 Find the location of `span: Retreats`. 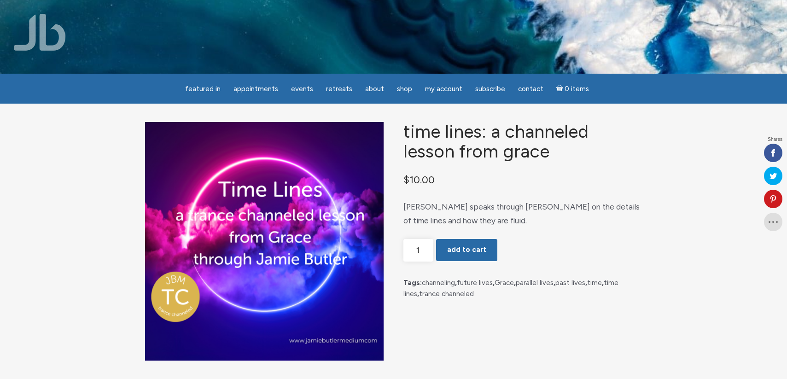

span: Retreats is located at coordinates (339, 89).